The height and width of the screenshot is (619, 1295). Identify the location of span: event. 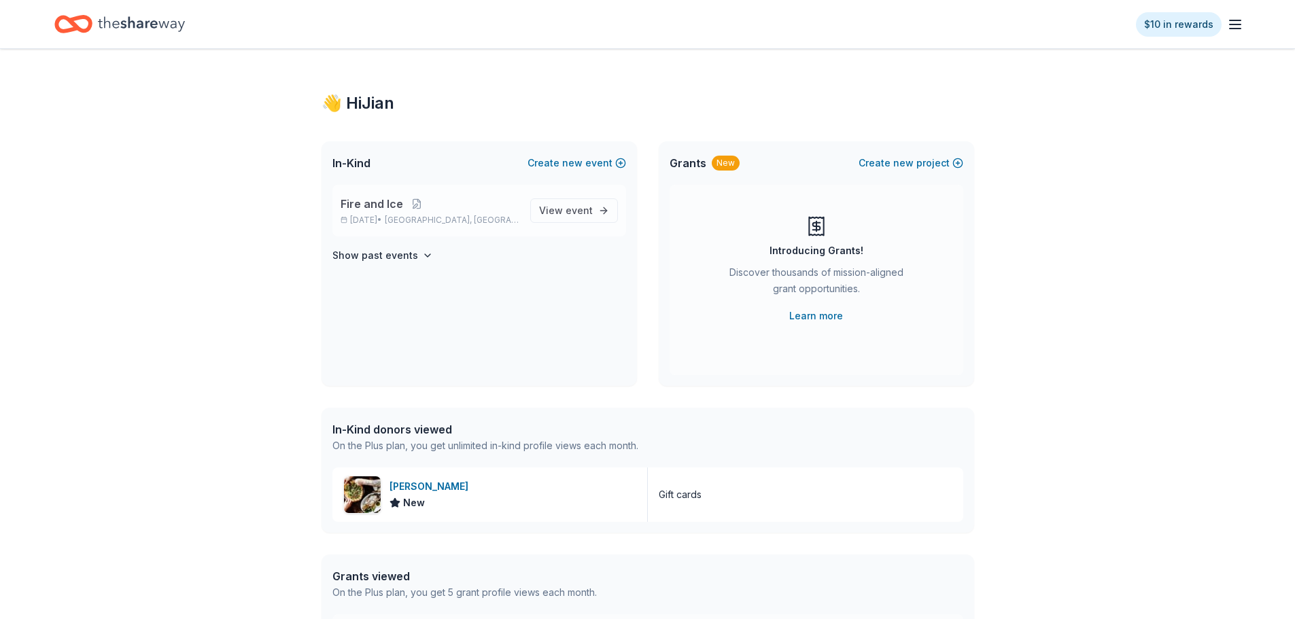
(579, 210).